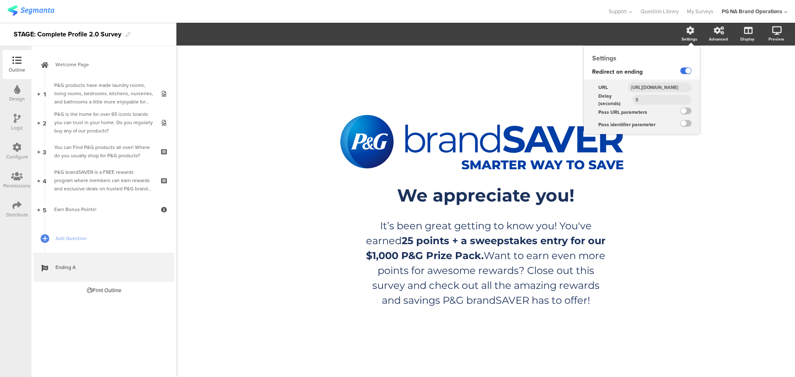 The width and height of the screenshot is (795, 377). What do you see at coordinates (660, 87) in the screenshot?
I see `input: https://...` at bounding box center [660, 87].